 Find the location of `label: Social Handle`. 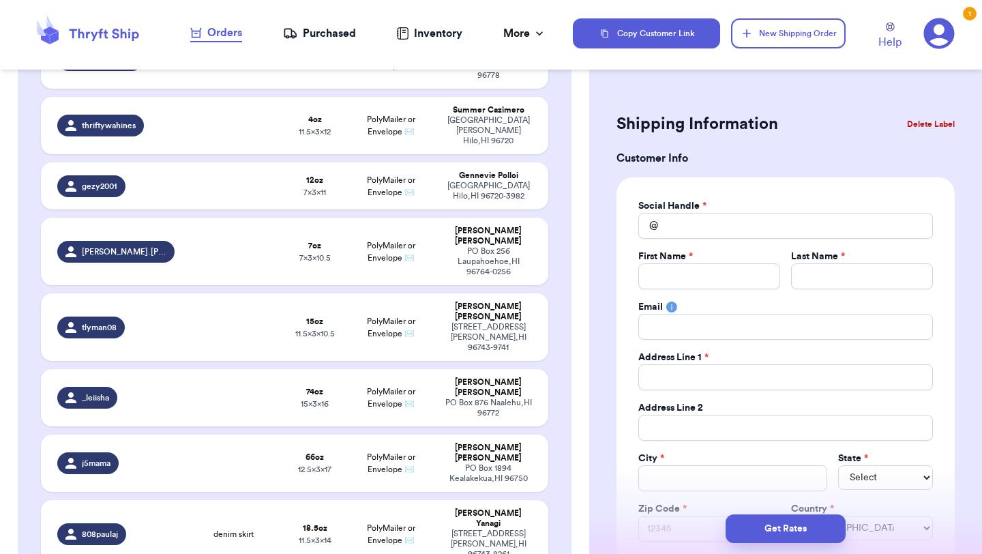

label: Social Handle is located at coordinates (672, 206).